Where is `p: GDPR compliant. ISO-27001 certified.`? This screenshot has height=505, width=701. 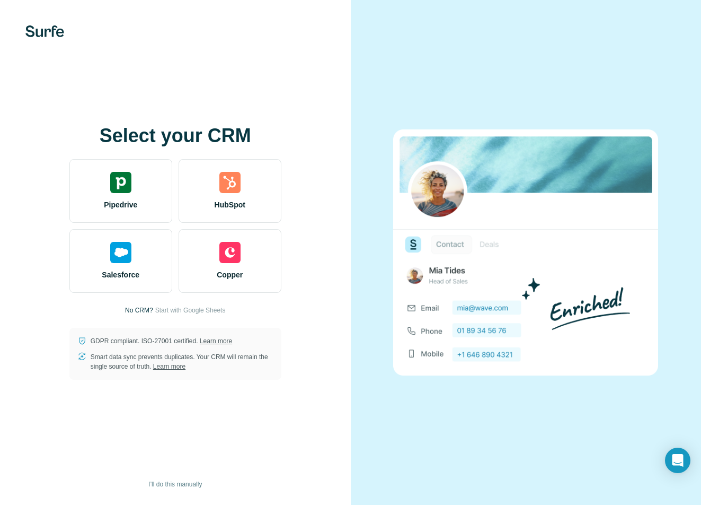
p: GDPR compliant. ISO-27001 certified. is located at coordinates (161, 341).